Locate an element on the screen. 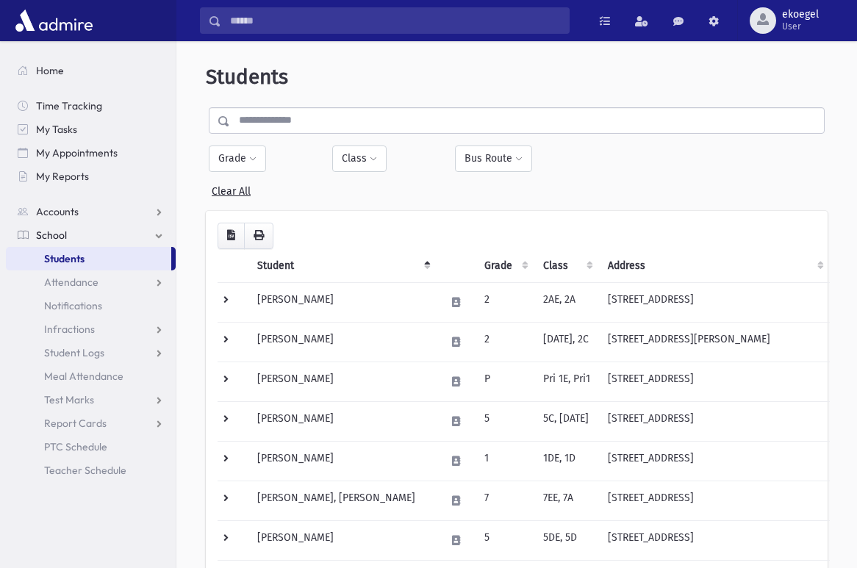 The width and height of the screenshot is (857, 568). a: My Appointments is located at coordinates (90, 153).